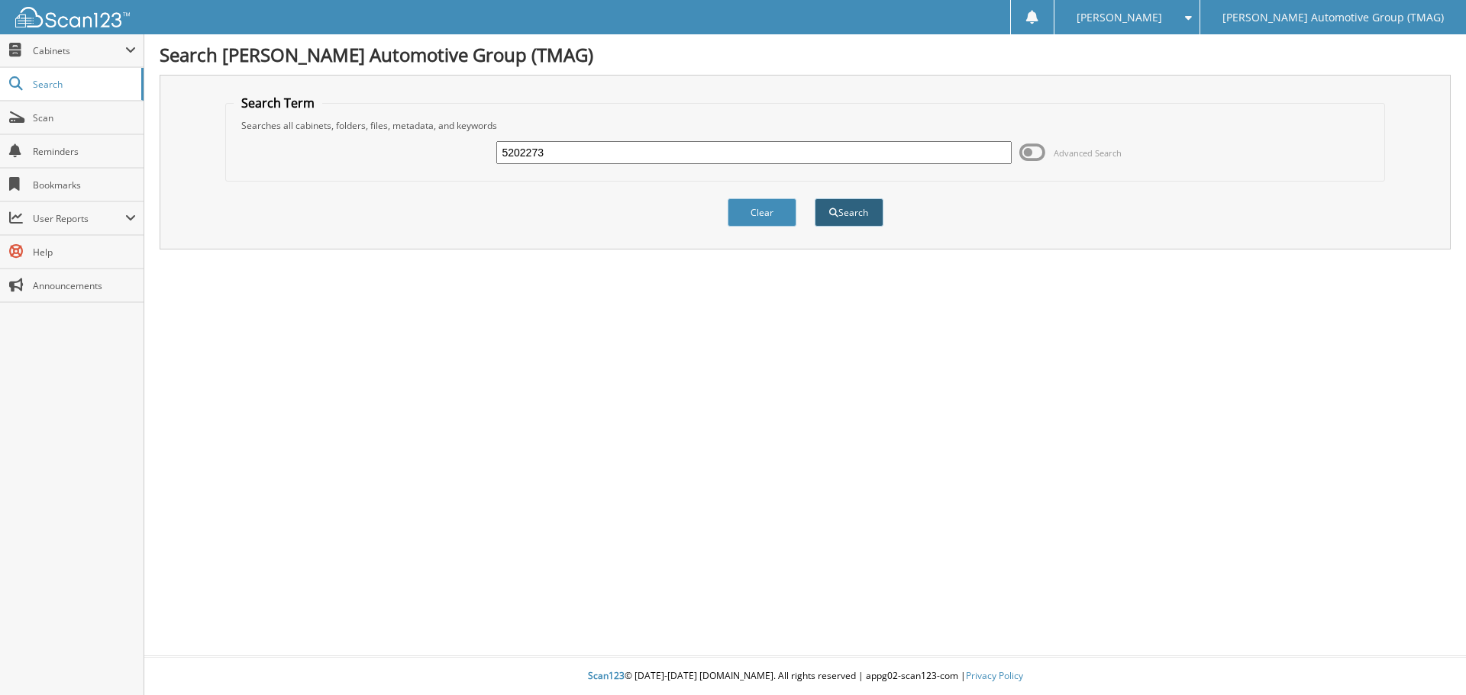 This screenshot has height=695, width=1466. Describe the element at coordinates (84, 151) in the screenshot. I see `span: Reminders` at that location.